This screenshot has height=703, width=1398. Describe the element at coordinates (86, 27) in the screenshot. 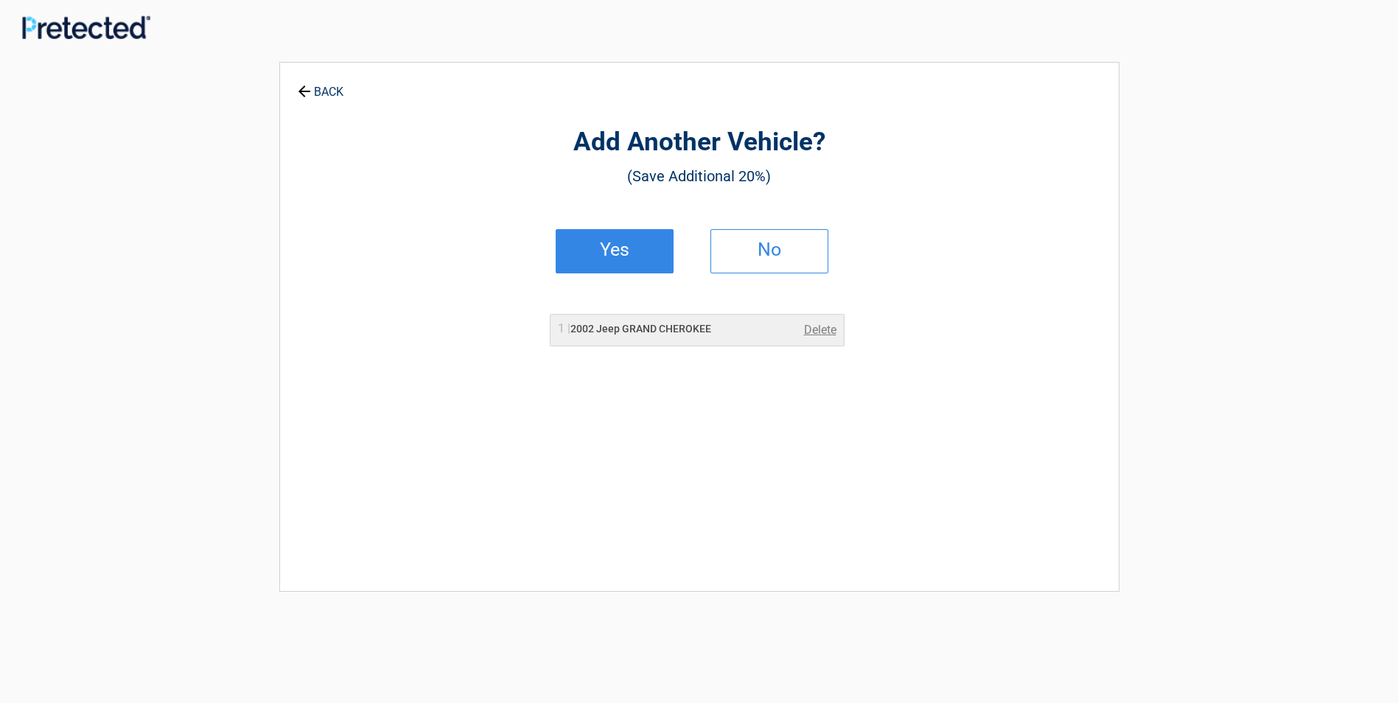

I see `img: Main Logo` at that location.